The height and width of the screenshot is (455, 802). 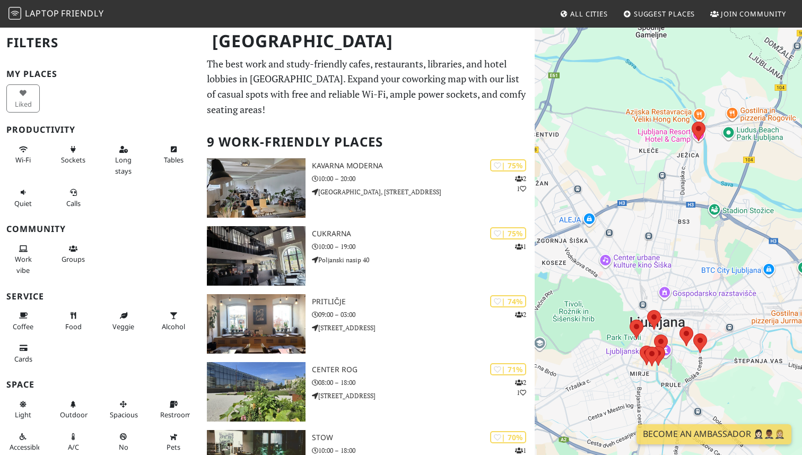 I want to click on span: Join Community, so click(x=753, y=14).